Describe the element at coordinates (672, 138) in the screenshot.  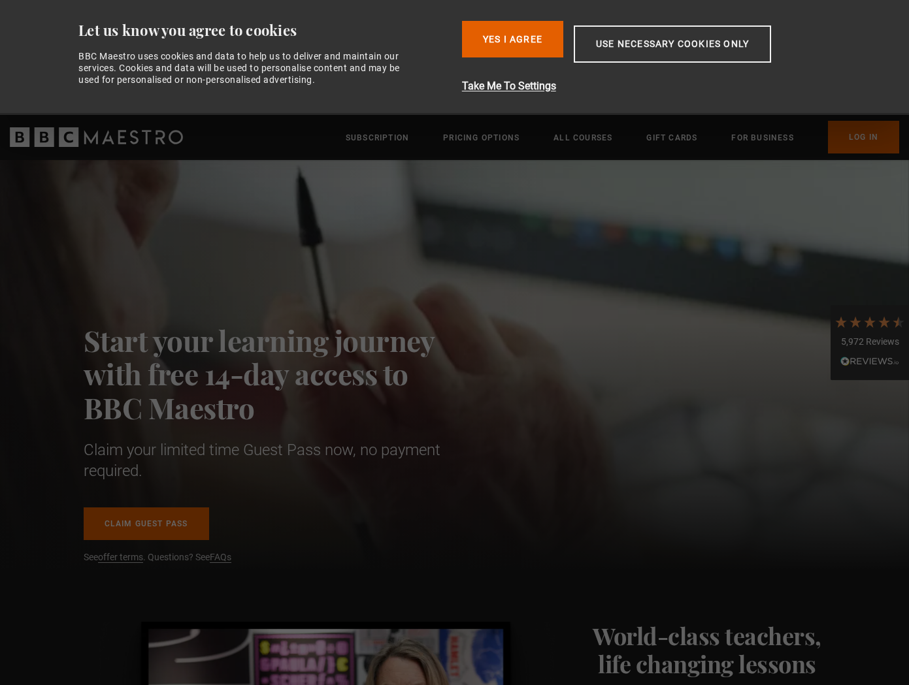
I see `a: Gift Cards` at that location.